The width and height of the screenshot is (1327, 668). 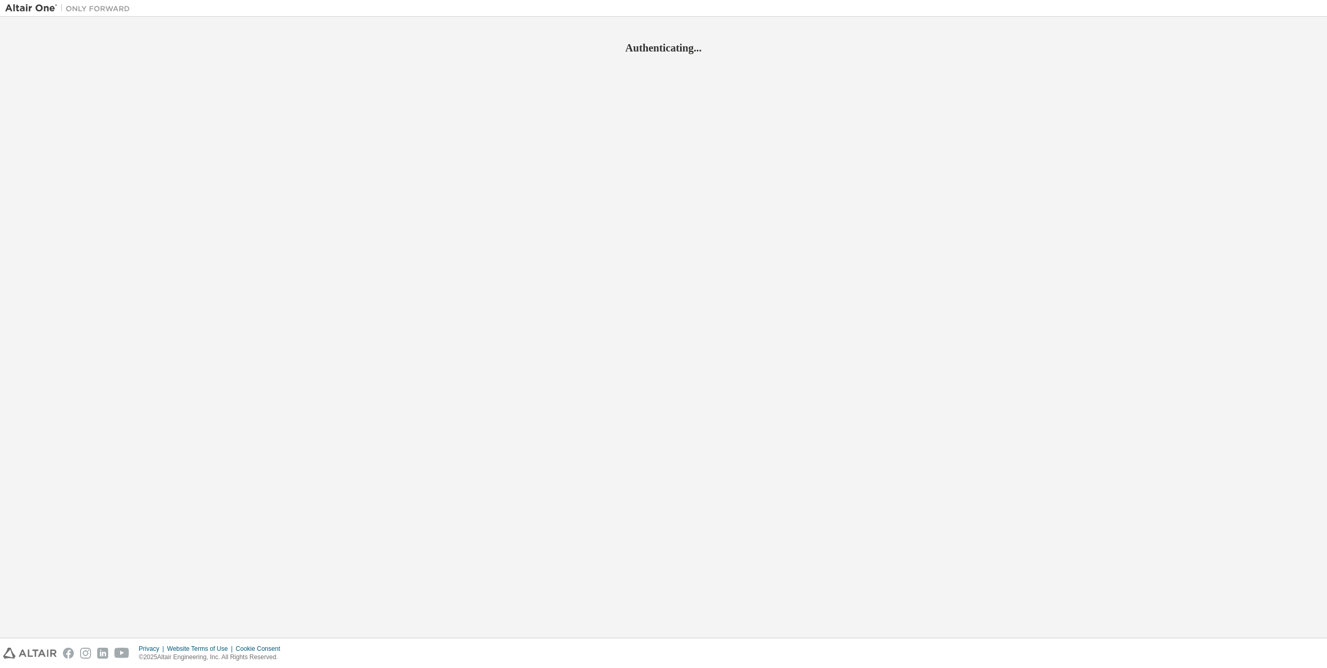 What do you see at coordinates (30, 653) in the screenshot?
I see `img: altair_logo.svg` at bounding box center [30, 653].